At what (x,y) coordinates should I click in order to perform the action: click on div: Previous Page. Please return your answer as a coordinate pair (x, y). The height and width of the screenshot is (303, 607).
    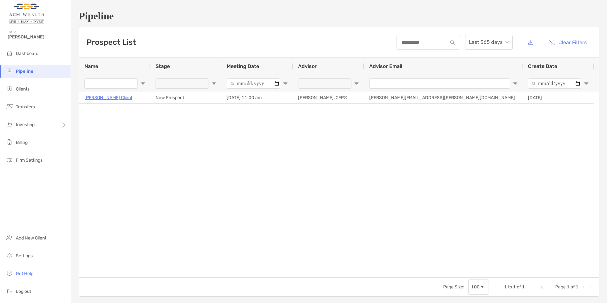
    Looking at the image, I should click on (550, 287).